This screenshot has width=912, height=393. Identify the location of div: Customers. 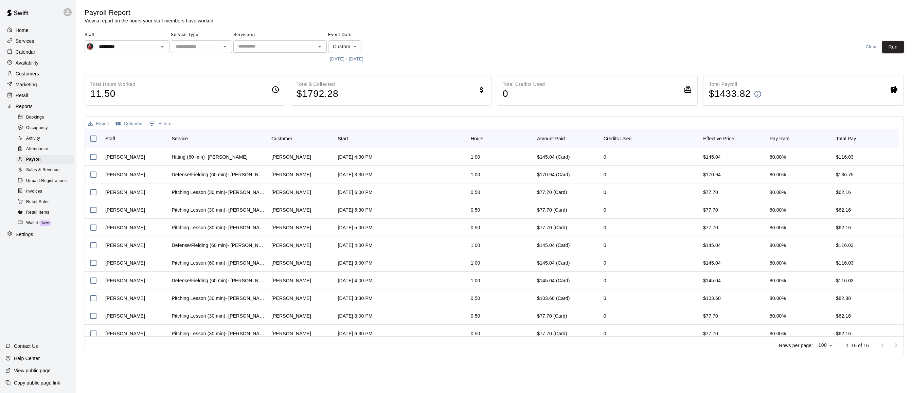
(38, 74).